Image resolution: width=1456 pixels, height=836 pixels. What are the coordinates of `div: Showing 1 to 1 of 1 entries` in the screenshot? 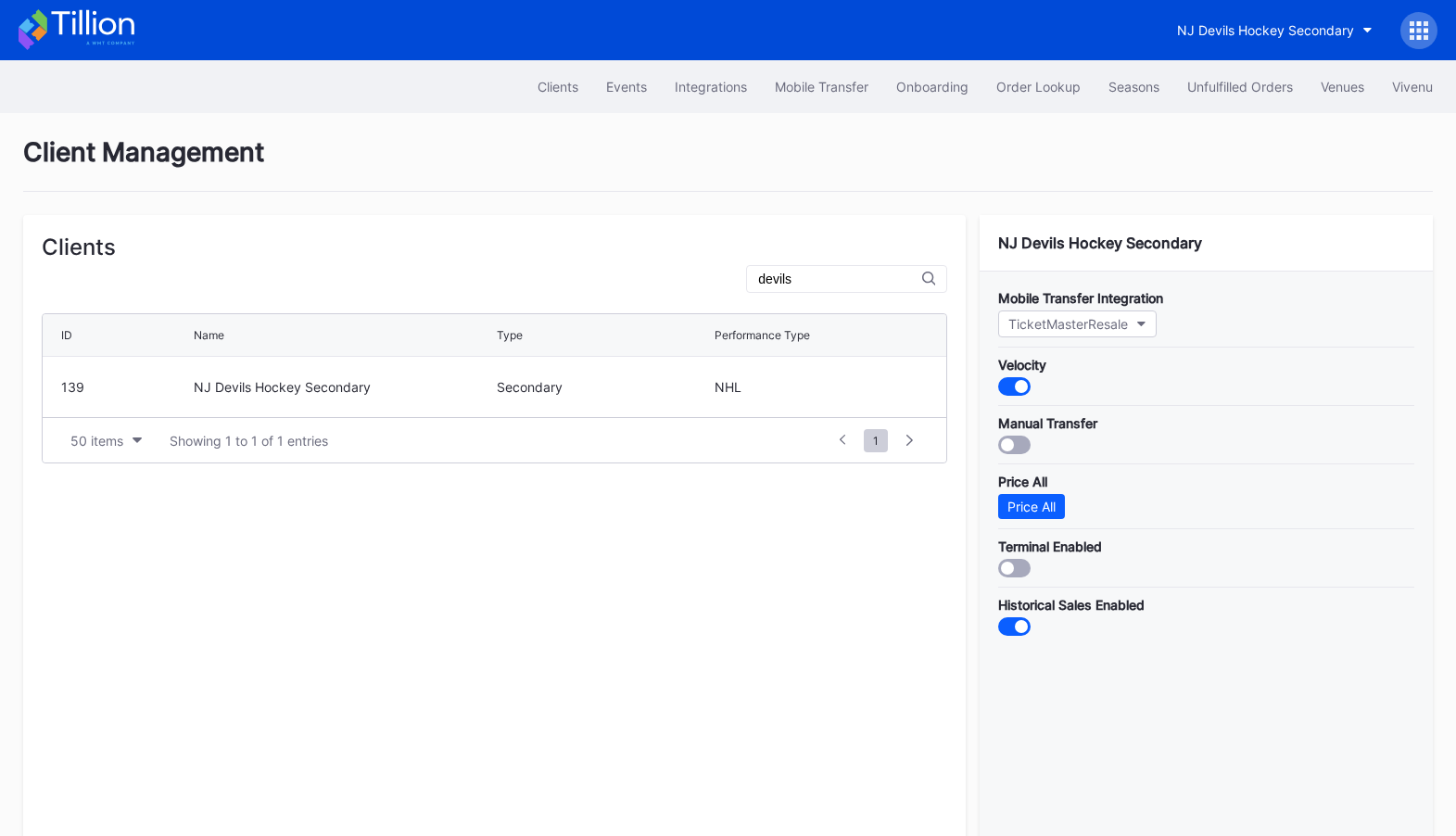 It's located at (248, 440).